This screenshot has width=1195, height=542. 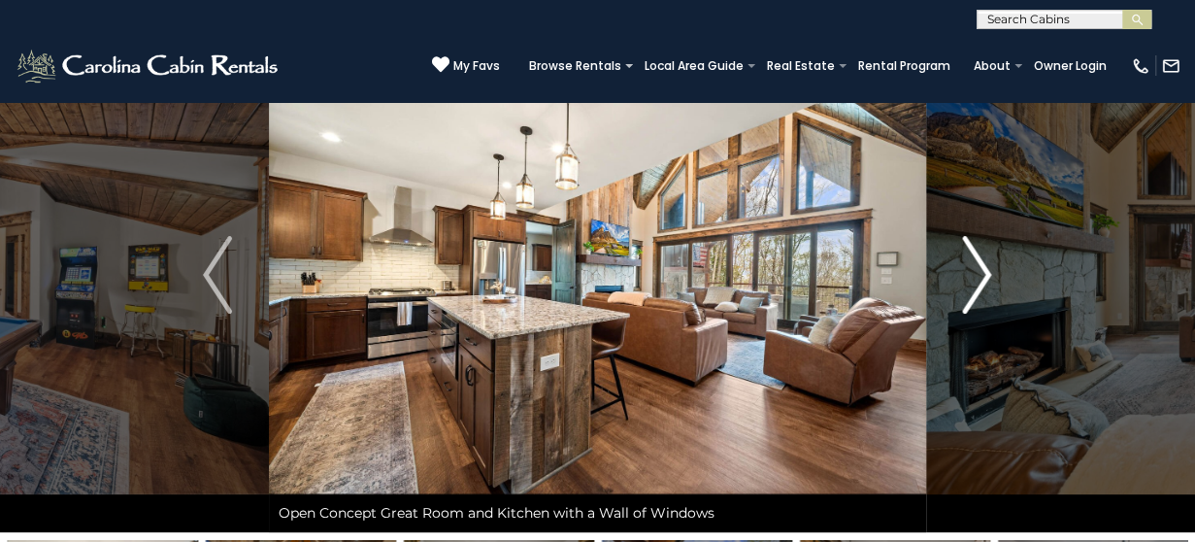 What do you see at coordinates (575, 66) in the screenshot?
I see `a: Browse Rentals` at bounding box center [575, 66].